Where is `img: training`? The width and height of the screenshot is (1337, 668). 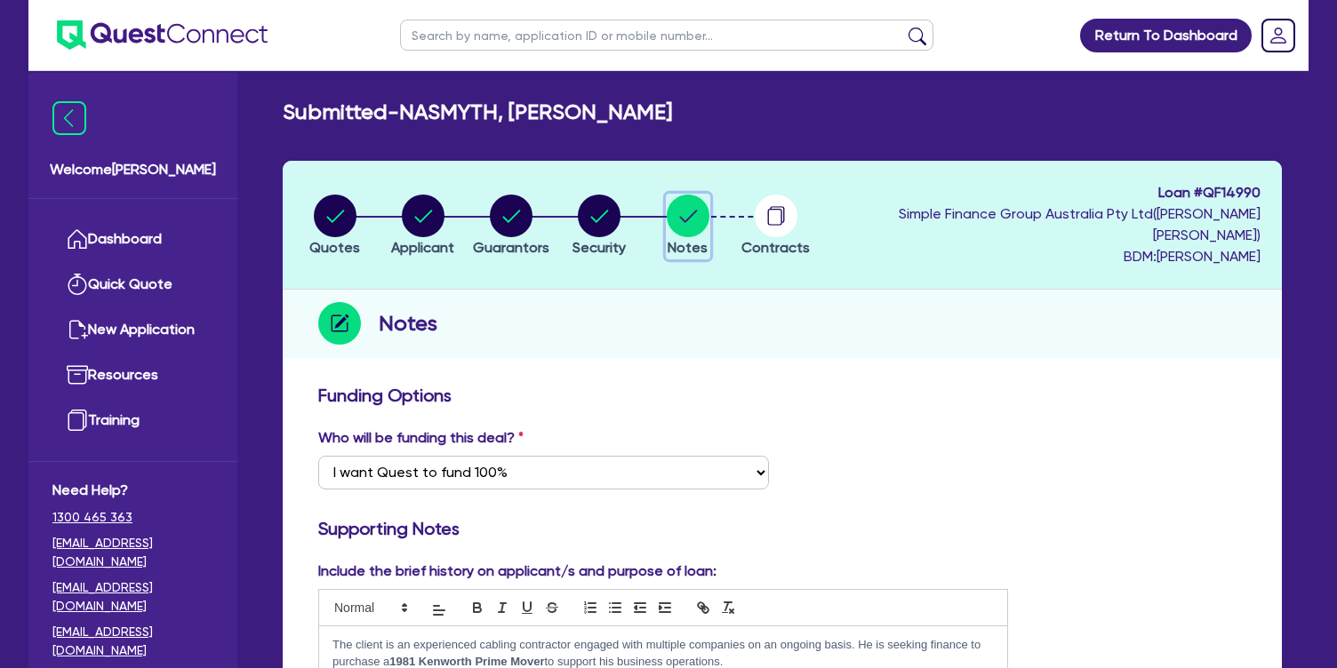
img: training is located at coordinates (77, 420).